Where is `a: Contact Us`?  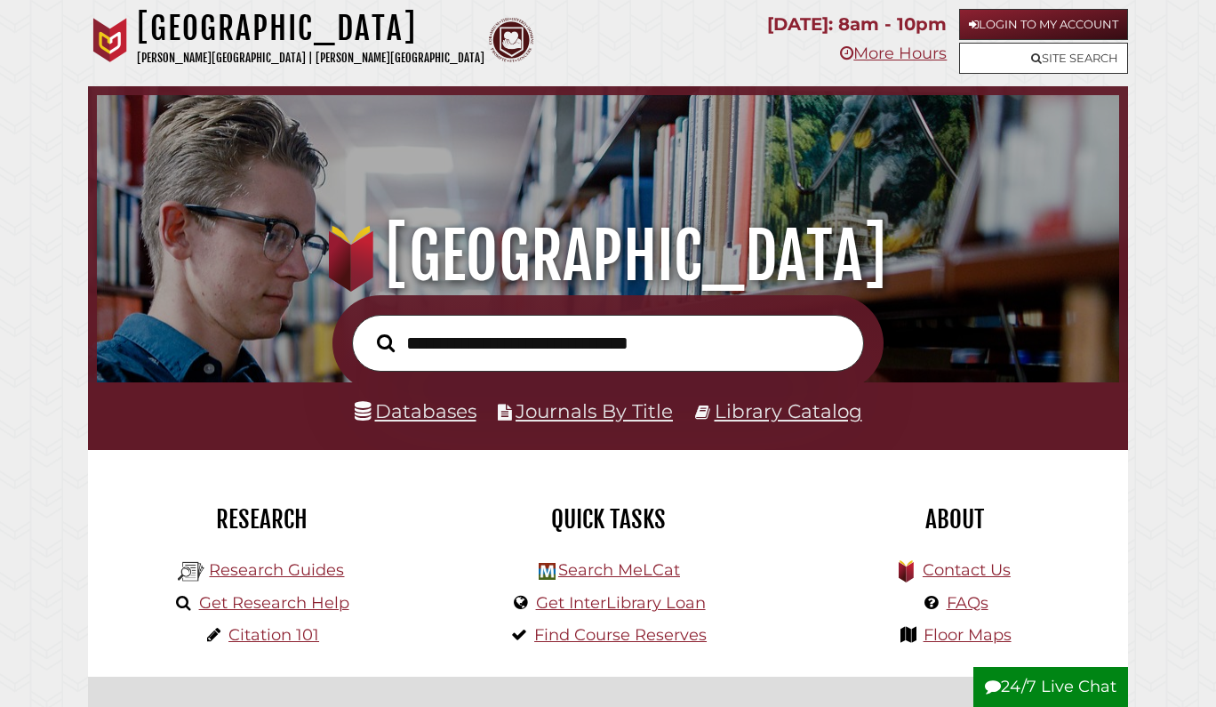
a: Contact Us is located at coordinates (966, 570).